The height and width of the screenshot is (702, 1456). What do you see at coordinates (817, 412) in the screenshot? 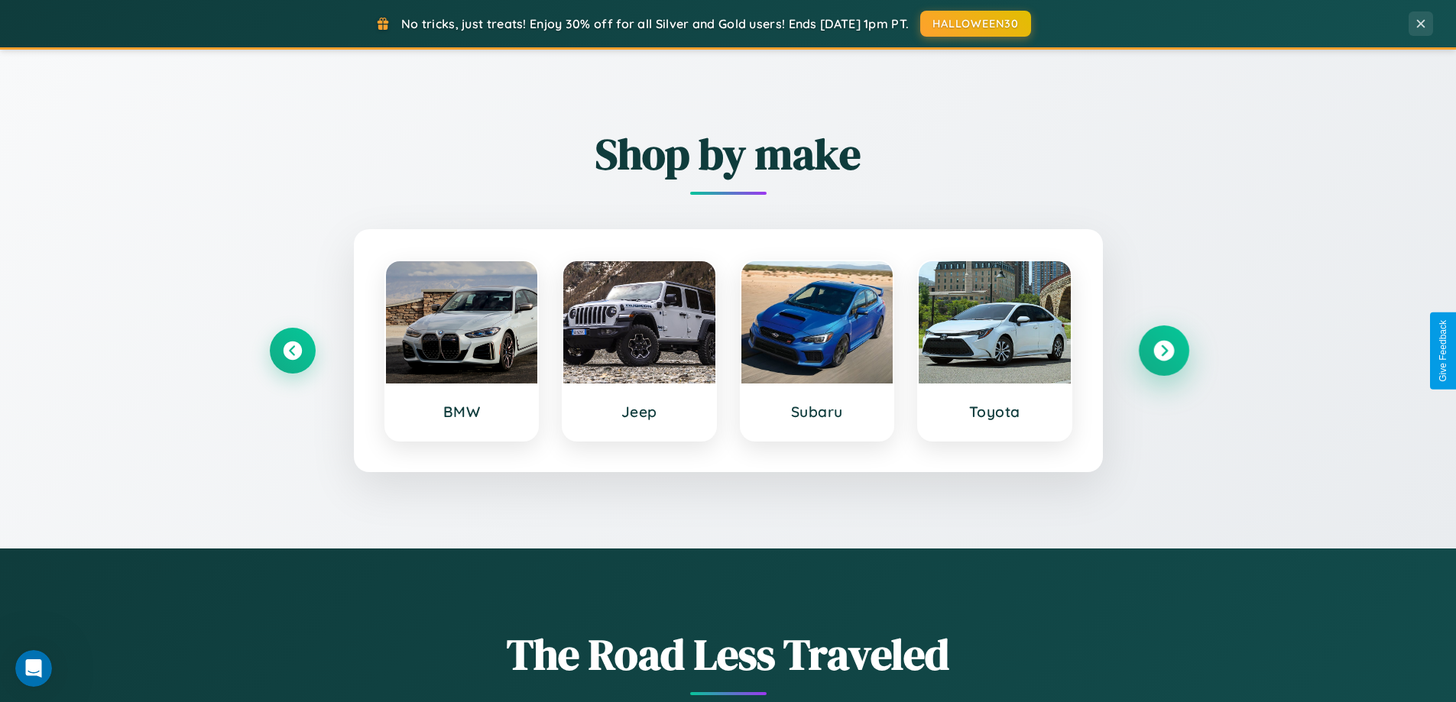
I see `h3: Subaru` at bounding box center [817, 412].